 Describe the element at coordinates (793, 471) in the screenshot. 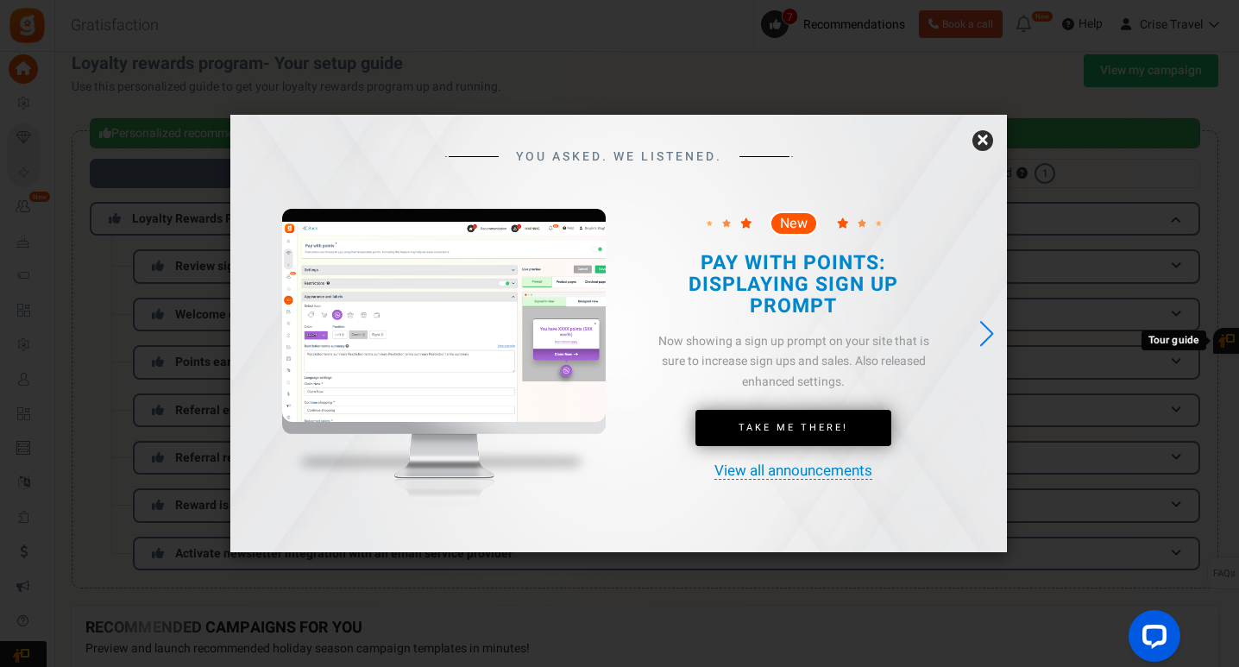

I see `a: View all announcements` at that location.